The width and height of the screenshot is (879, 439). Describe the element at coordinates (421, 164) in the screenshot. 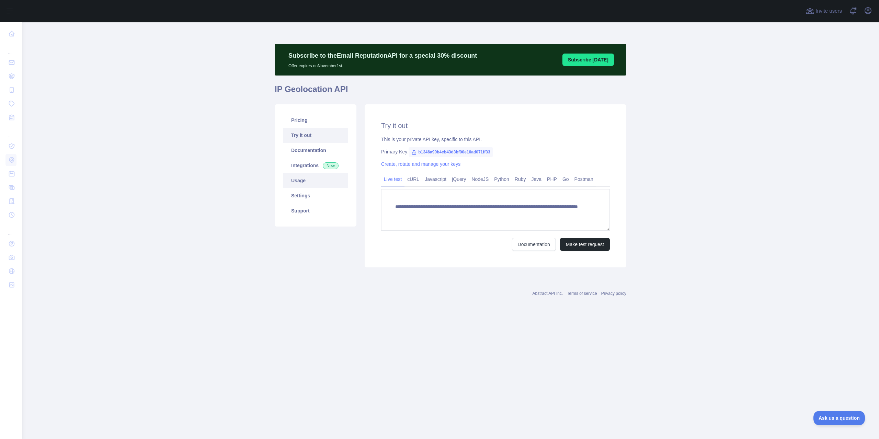

I see `a: Create, rotate and manage your keys` at that location.